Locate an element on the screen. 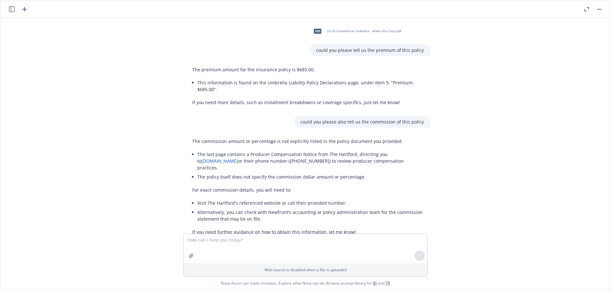  p: The commission amount or percentage is not explicitly listed in the policy document you provided. is located at coordinates (308, 141).